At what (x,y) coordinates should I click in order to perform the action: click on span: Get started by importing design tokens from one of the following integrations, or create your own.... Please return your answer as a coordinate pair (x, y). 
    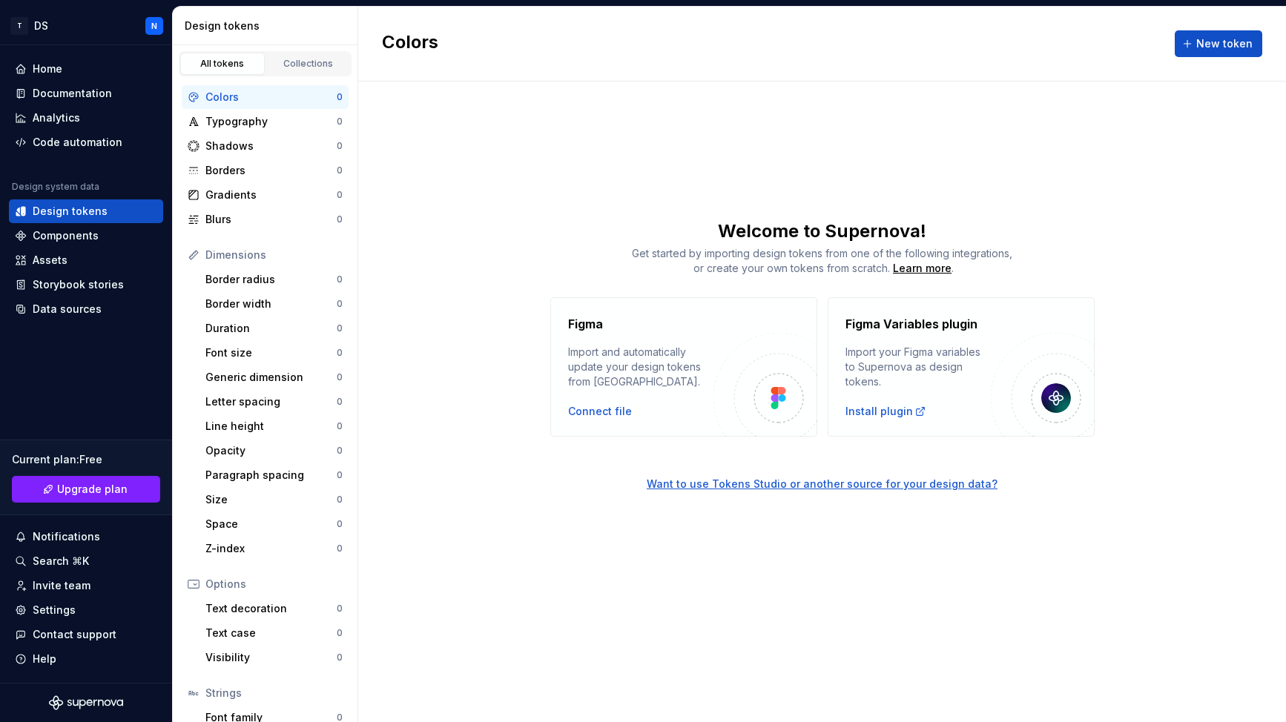
    Looking at the image, I should click on (821, 260).